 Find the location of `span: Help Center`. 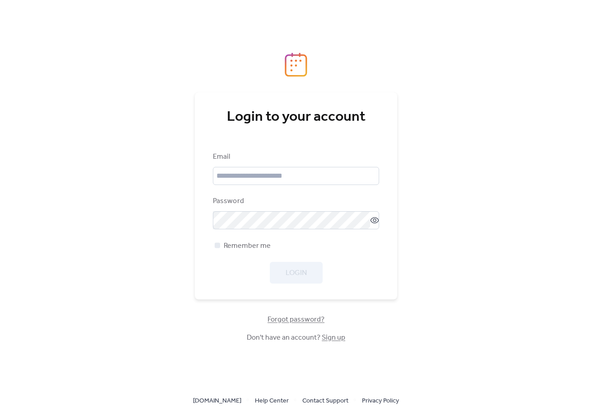

span: Help Center is located at coordinates (272, 401).